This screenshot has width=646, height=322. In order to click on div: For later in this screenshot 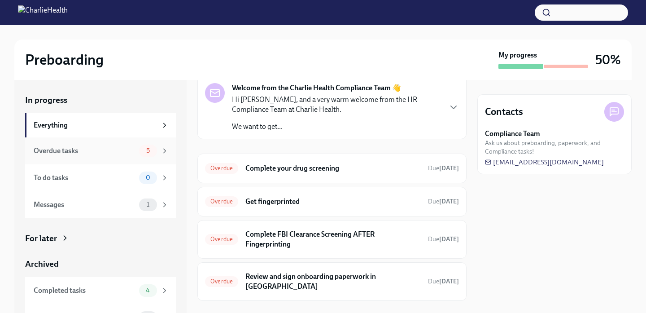, I will do `click(41, 238)`.